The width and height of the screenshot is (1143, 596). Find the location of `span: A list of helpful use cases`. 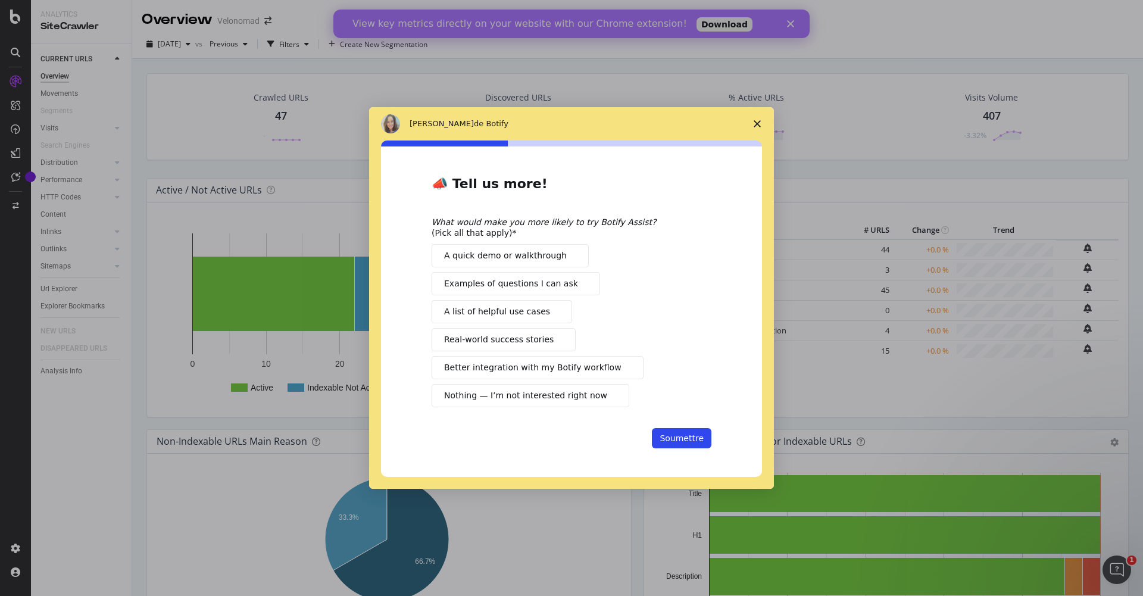

span: A list of helpful use cases is located at coordinates (497, 311).